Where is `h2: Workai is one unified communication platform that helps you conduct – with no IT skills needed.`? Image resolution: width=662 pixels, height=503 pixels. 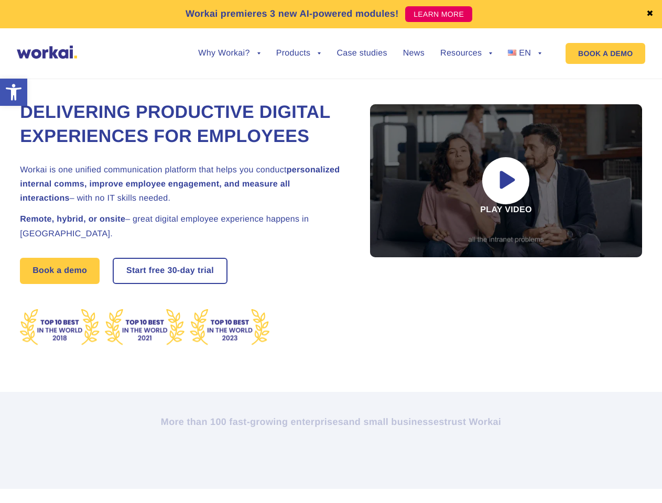 h2: Workai is one unified communication platform that helps you conduct – with no IT skills needed. is located at coordinates (182, 184).